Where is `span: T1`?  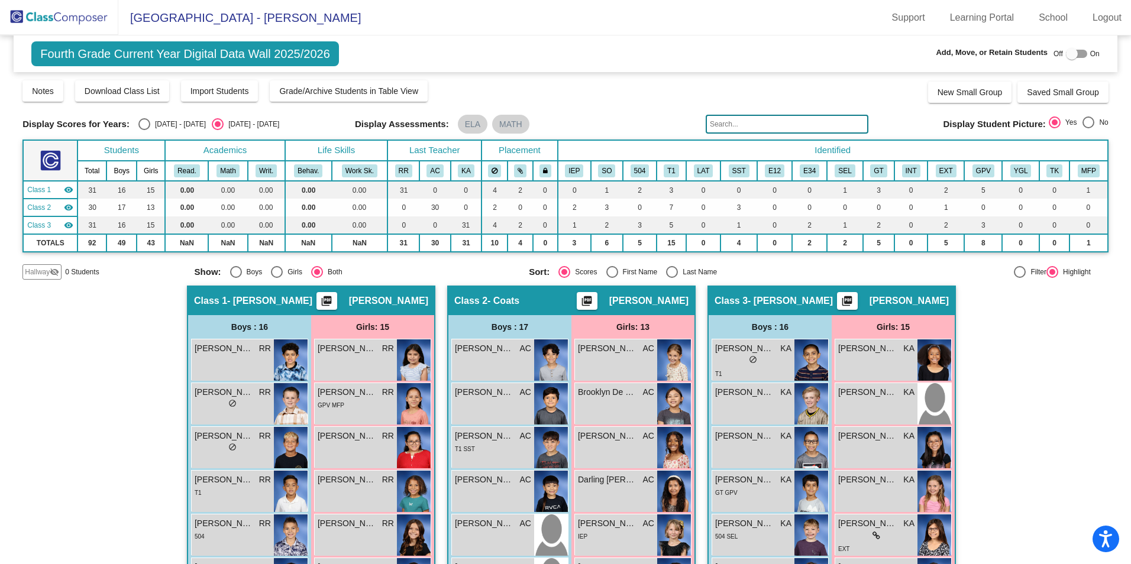 span: T1 is located at coordinates (719, 374).